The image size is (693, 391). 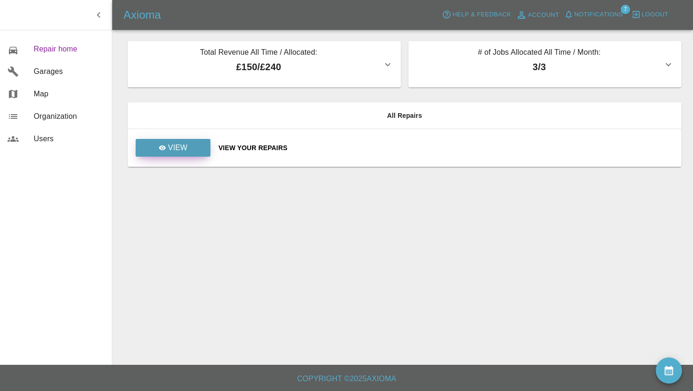 I want to click on span: Logout, so click(x=655, y=15).